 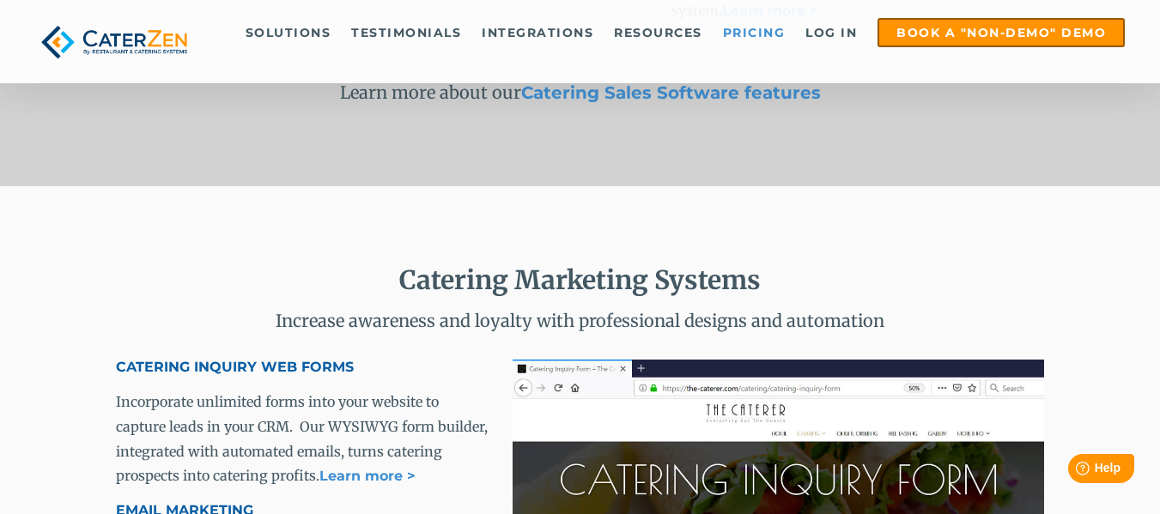 What do you see at coordinates (580, 92) in the screenshot?
I see `span: Learn more about our` at bounding box center [580, 92].